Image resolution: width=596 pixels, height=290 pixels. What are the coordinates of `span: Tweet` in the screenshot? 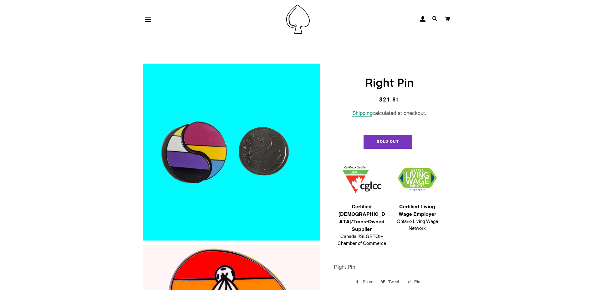 It's located at (395, 282).